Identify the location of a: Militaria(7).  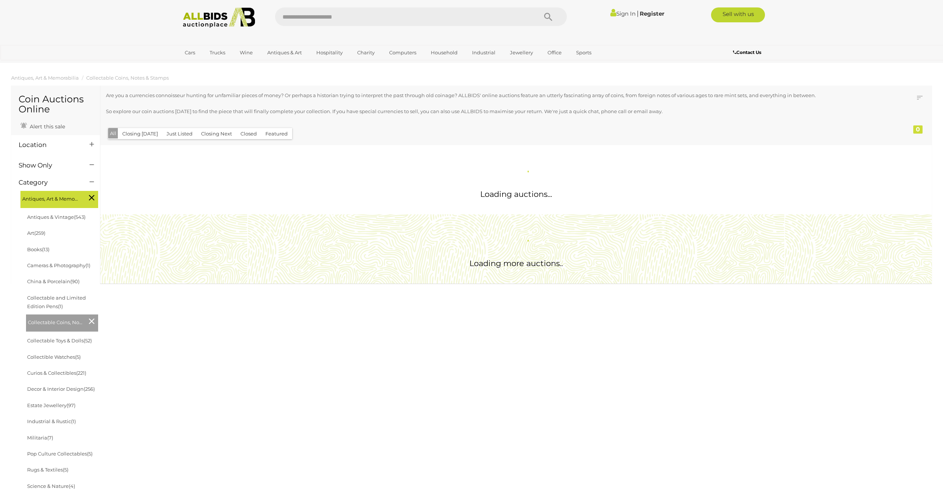
(40, 437).